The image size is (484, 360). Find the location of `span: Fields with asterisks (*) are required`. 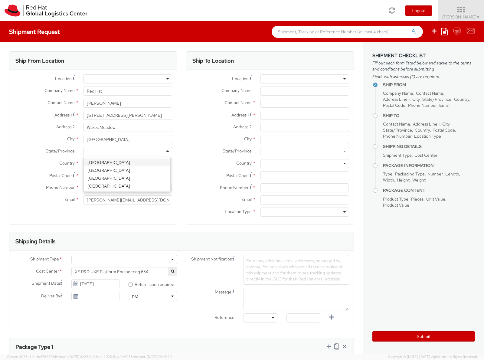

span: Fields with asterisks (*) are required is located at coordinates (424, 77).